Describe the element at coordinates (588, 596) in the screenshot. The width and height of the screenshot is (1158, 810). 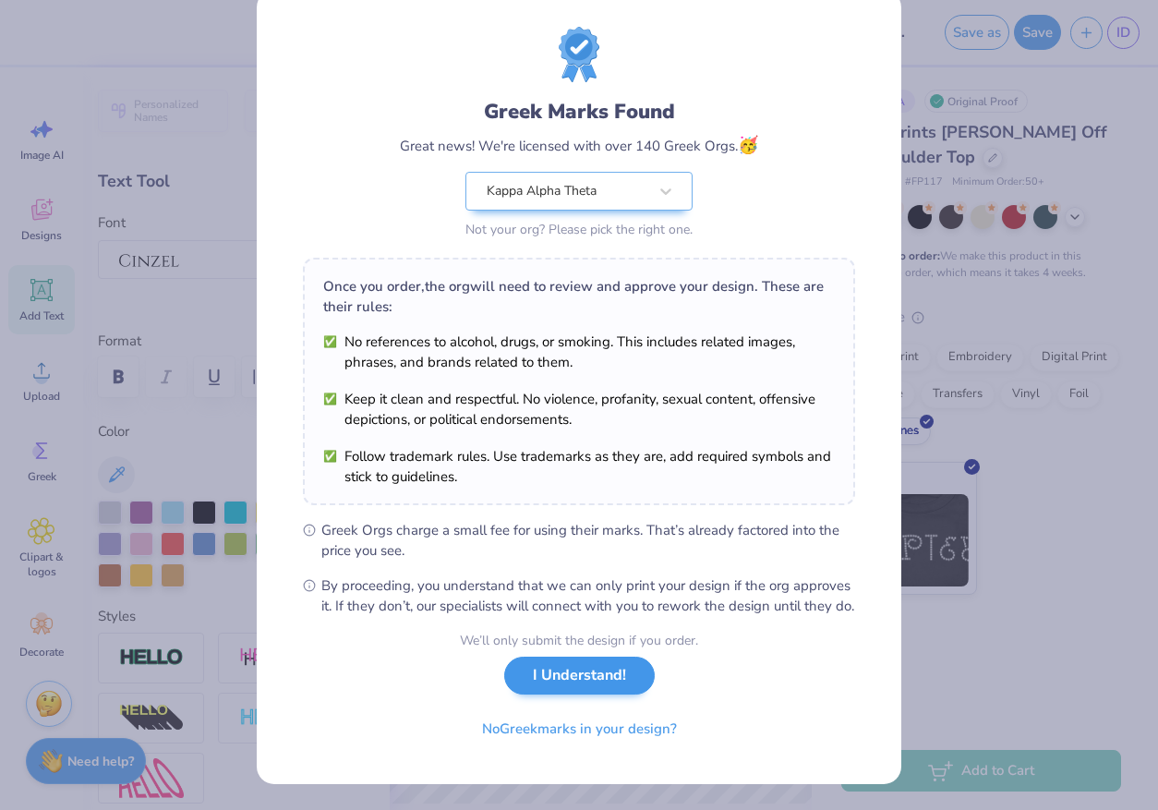
I see `span: By proceeding, you understand that we can only print your design if the org approves it. If they ...` at that location.